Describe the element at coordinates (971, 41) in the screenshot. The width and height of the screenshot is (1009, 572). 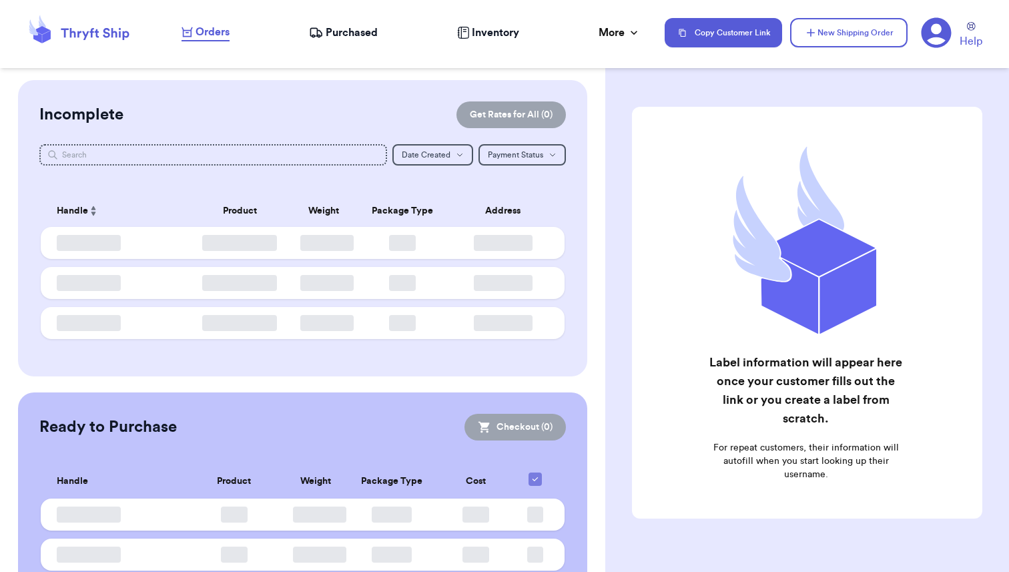
I see `span: Help` at that location.